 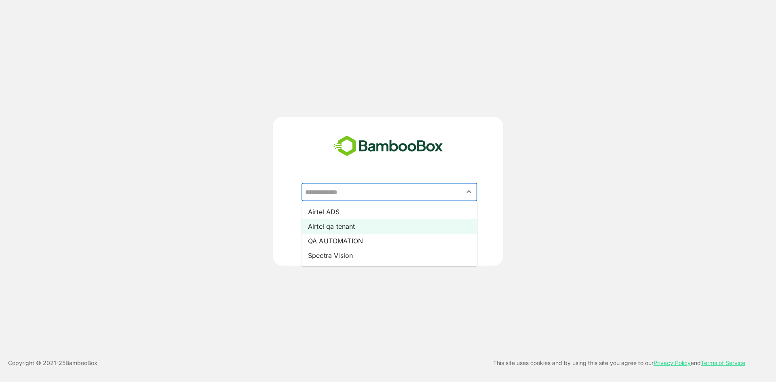 I want to click on li: QA AUTOMATION, so click(x=389, y=241).